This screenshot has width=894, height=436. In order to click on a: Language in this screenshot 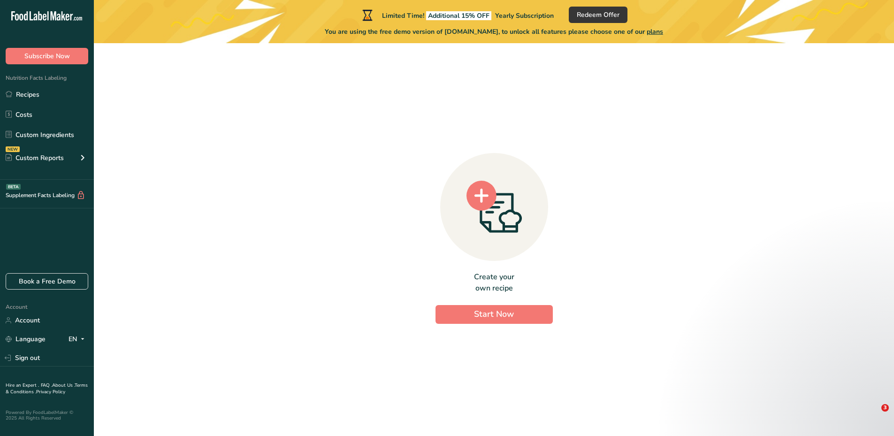, I will do `click(25, 339)`.